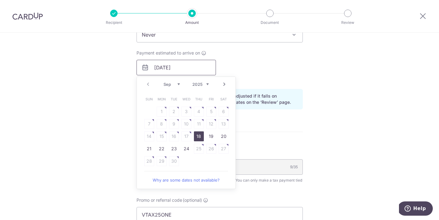 Image resolution: width=439 pixels, height=220 pixels. What do you see at coordinates (174, 149) in the screenshot?
I see `a: 23` at bounding box center [174, 149].